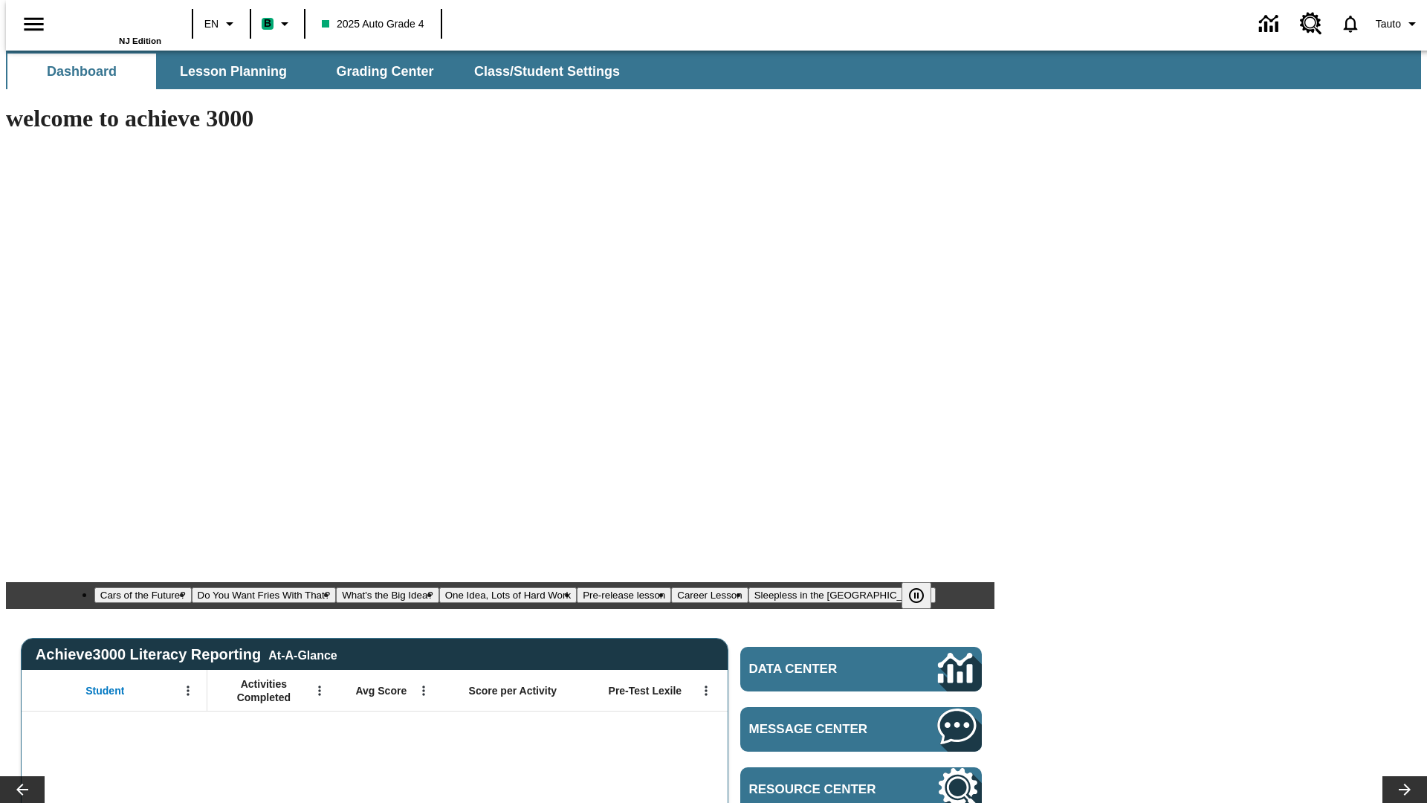 The image size is (1427, 803). What do you see at coordinates (33, 24) in the screenshot?
I see `button: Open side menu` at bounding box center [33, 24].